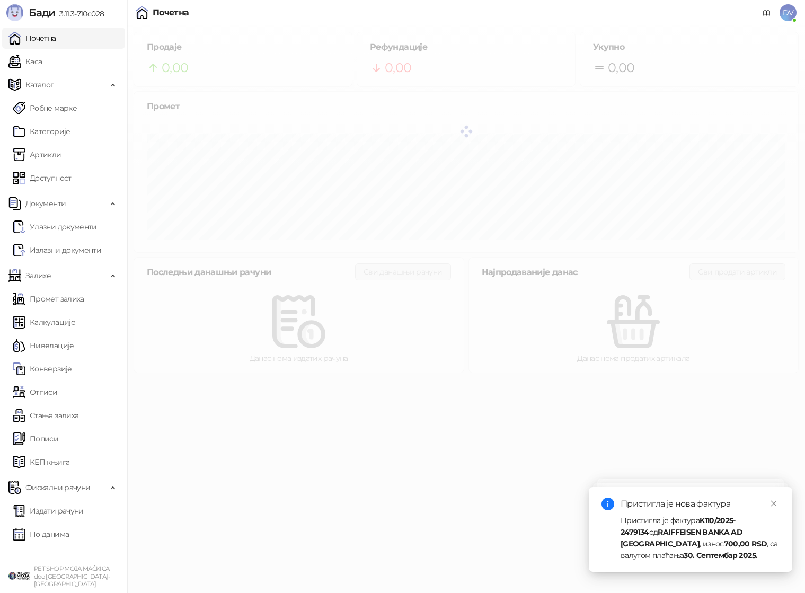 The width and height of the screenshot is (805, 593). Describe the element at coordinates (25, 61) in the screenshot. I see `a: Каса` at that location.